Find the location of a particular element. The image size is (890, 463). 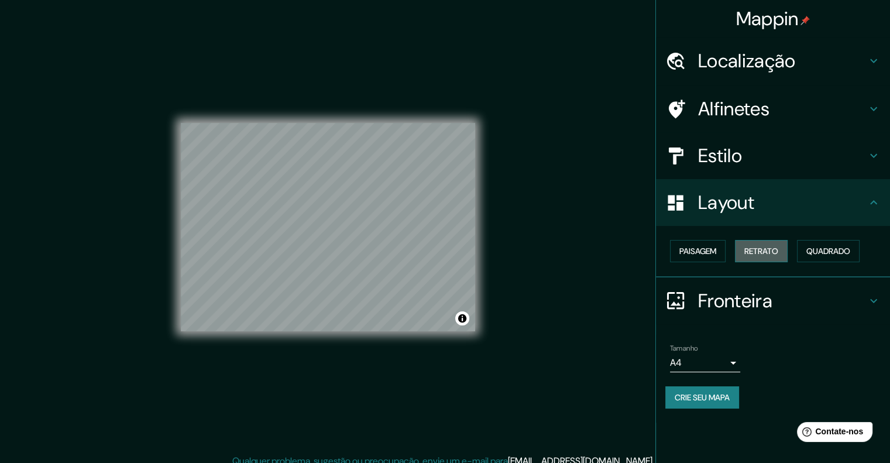

div: A4 is located at coordinates (705, 363).